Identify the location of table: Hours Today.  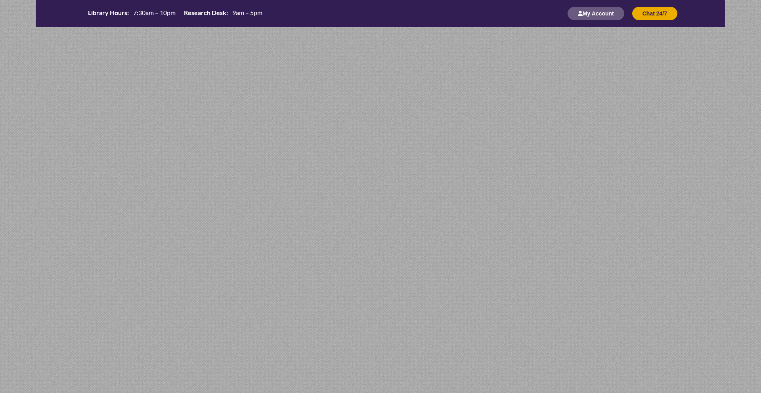
(175, 13).